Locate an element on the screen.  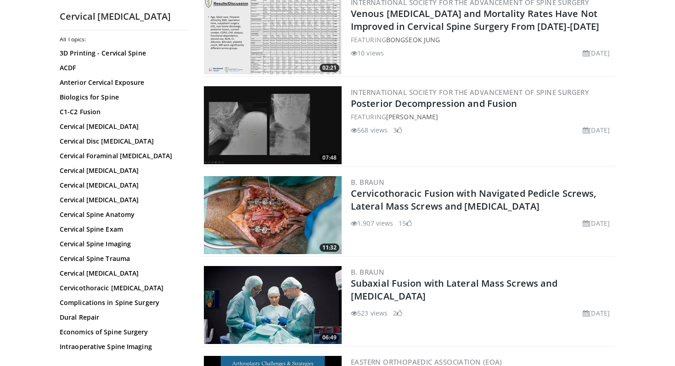
li: 10 views is located at coordinates (367, 53).